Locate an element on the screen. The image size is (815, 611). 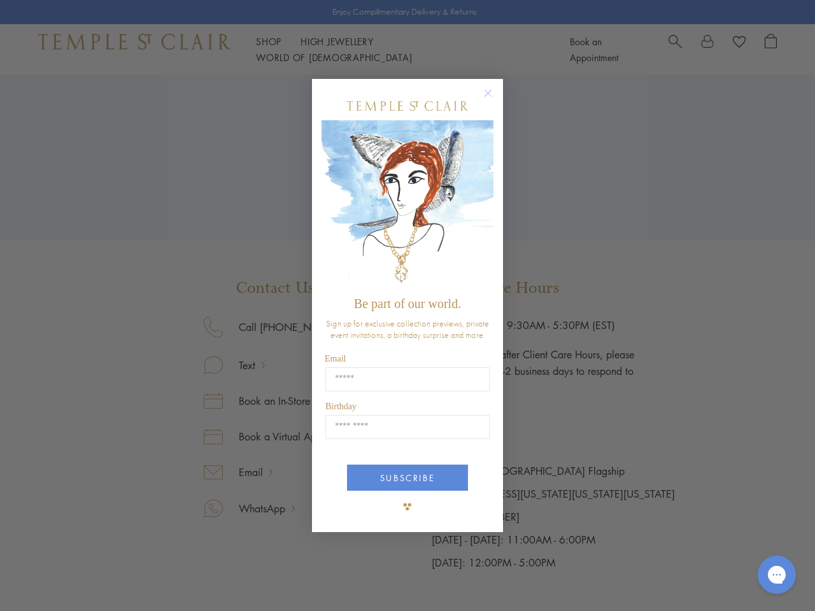
span: Email is located at coordinates (335, 359).